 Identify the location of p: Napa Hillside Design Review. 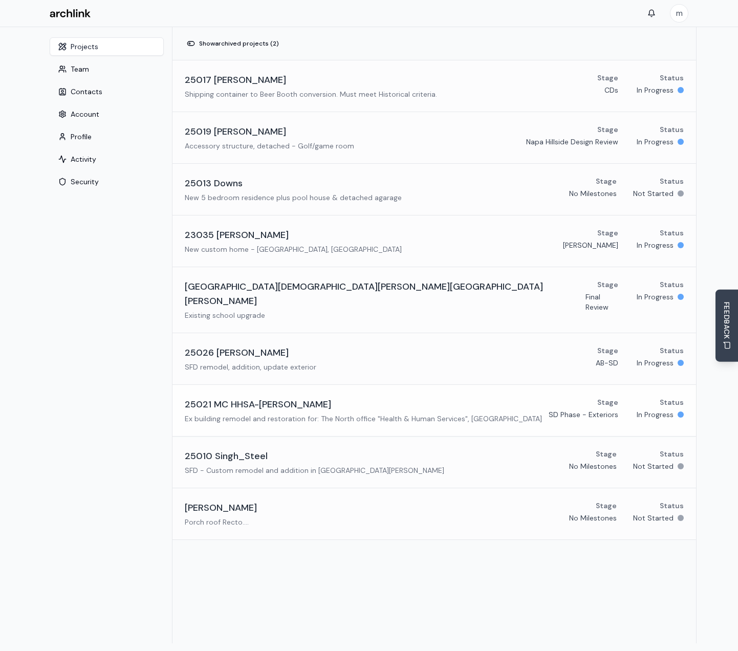
(572, 142).